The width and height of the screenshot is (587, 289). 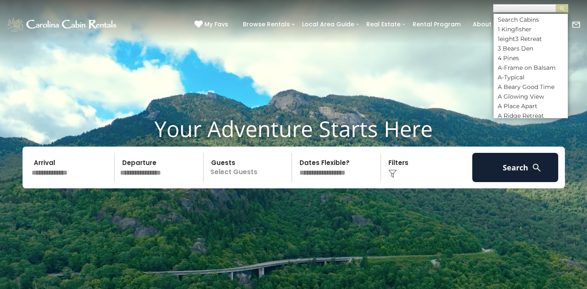 What do you see at coordinates (63, 25) in the screenshot?
I see `img: White-1-1-2.png` at bounding box center [63, 25].